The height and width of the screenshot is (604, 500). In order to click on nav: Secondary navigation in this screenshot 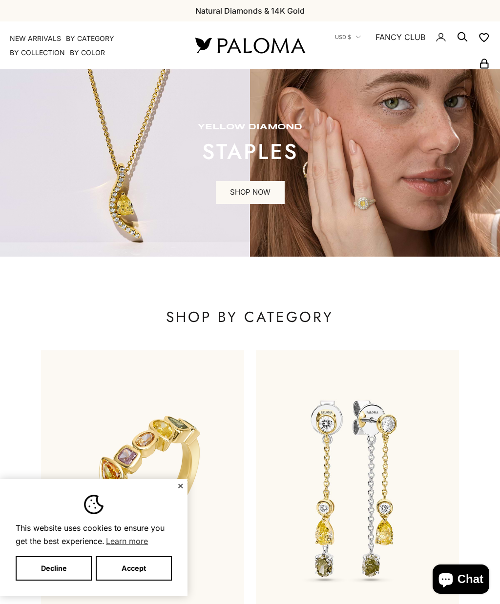, I will do `click(409, 45)`.